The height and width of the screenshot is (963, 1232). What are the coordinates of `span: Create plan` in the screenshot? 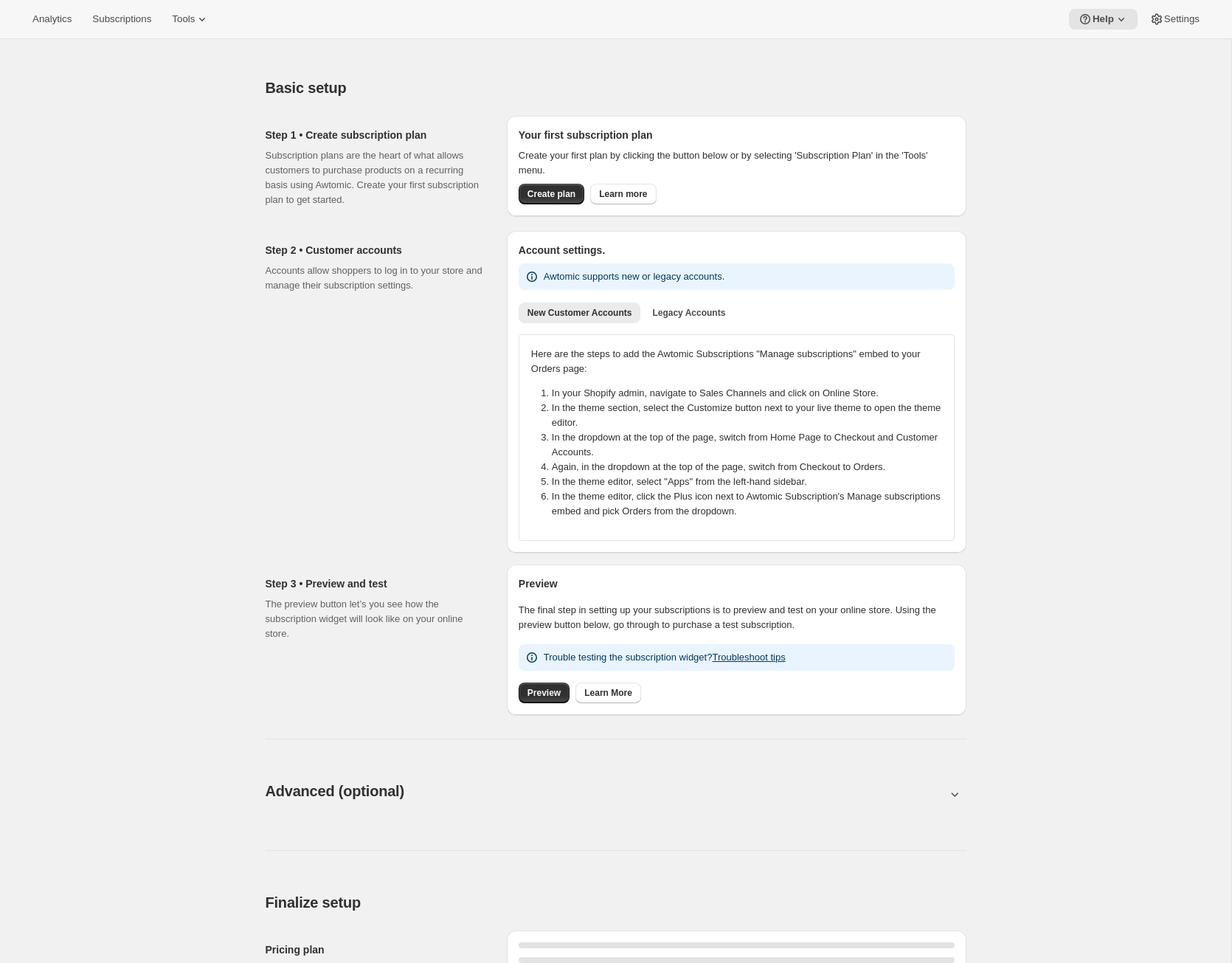 It's located at (551, 194).